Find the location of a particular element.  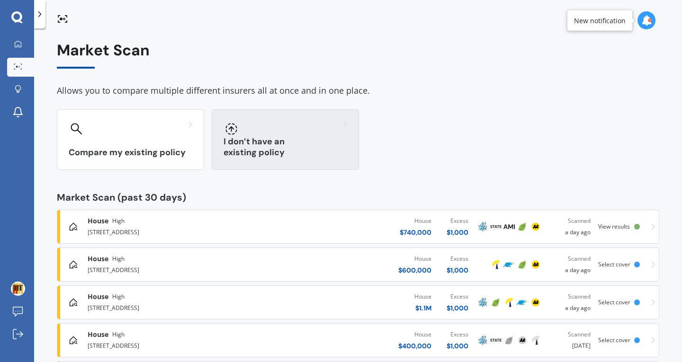

div: $ 400,000 is located at coordinates (415, 346).